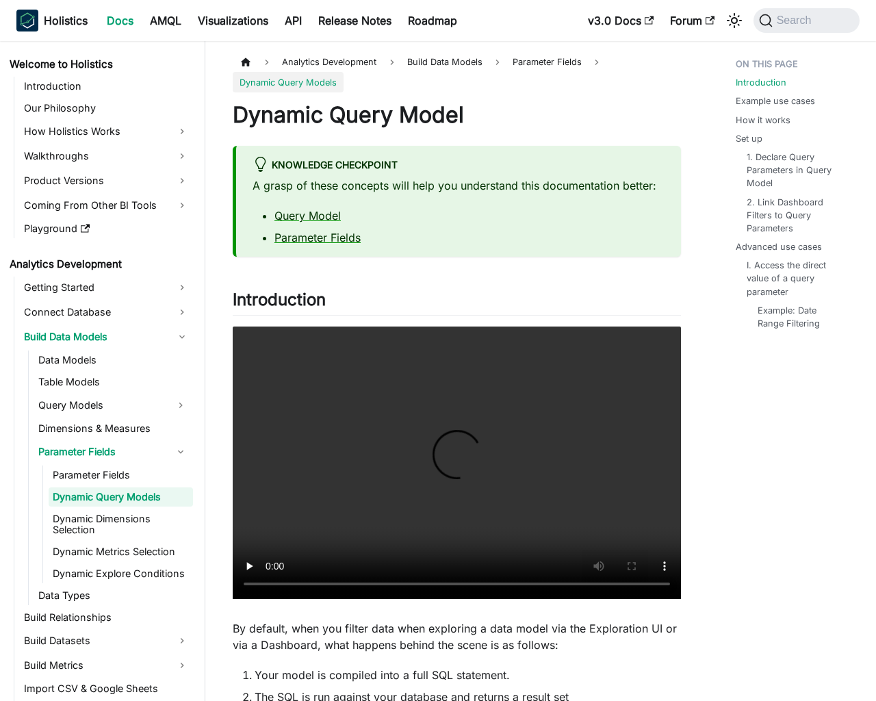  I want to click on a: Home page, so click(246, 62).